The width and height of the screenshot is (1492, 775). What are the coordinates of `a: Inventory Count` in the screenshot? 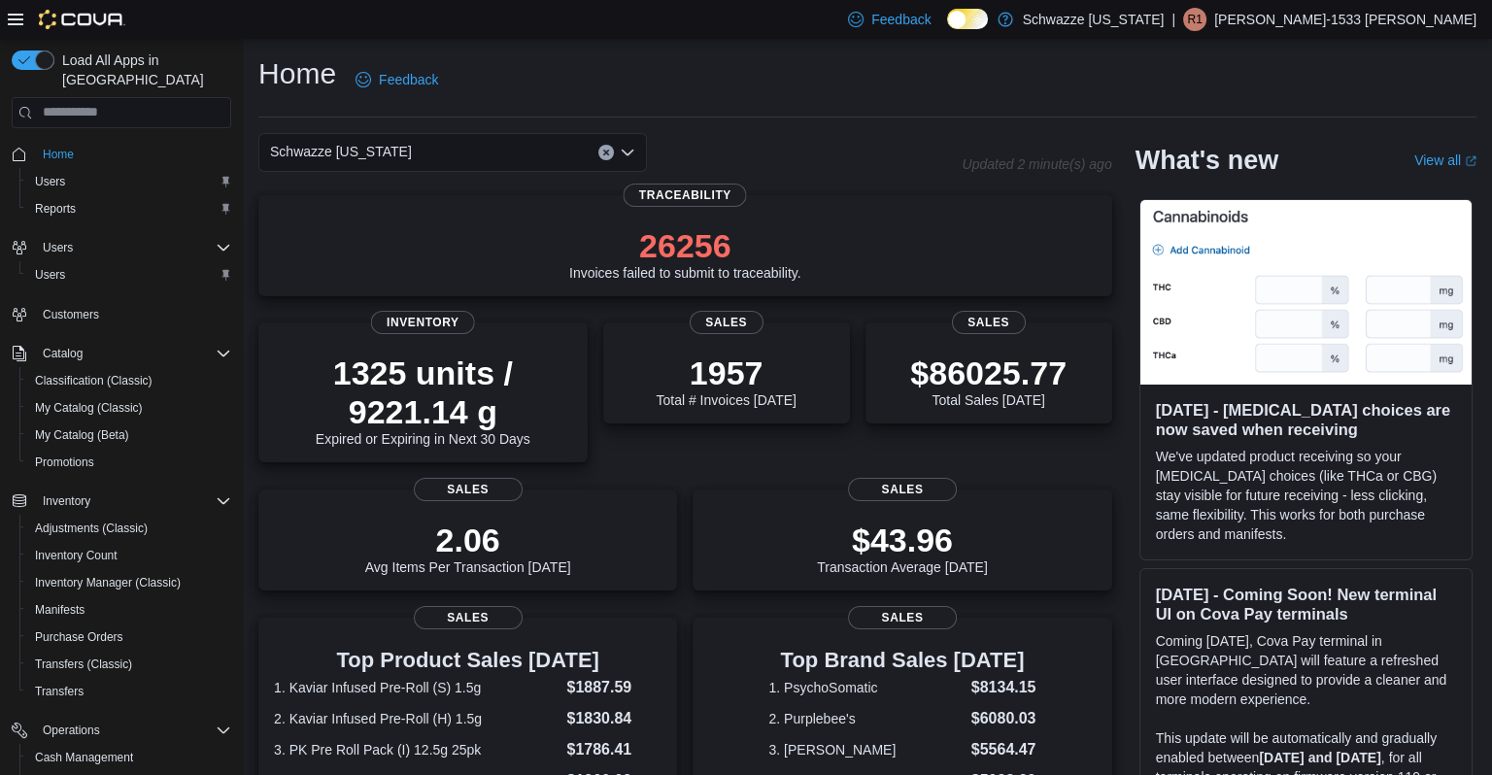 It's located at (76, 556).